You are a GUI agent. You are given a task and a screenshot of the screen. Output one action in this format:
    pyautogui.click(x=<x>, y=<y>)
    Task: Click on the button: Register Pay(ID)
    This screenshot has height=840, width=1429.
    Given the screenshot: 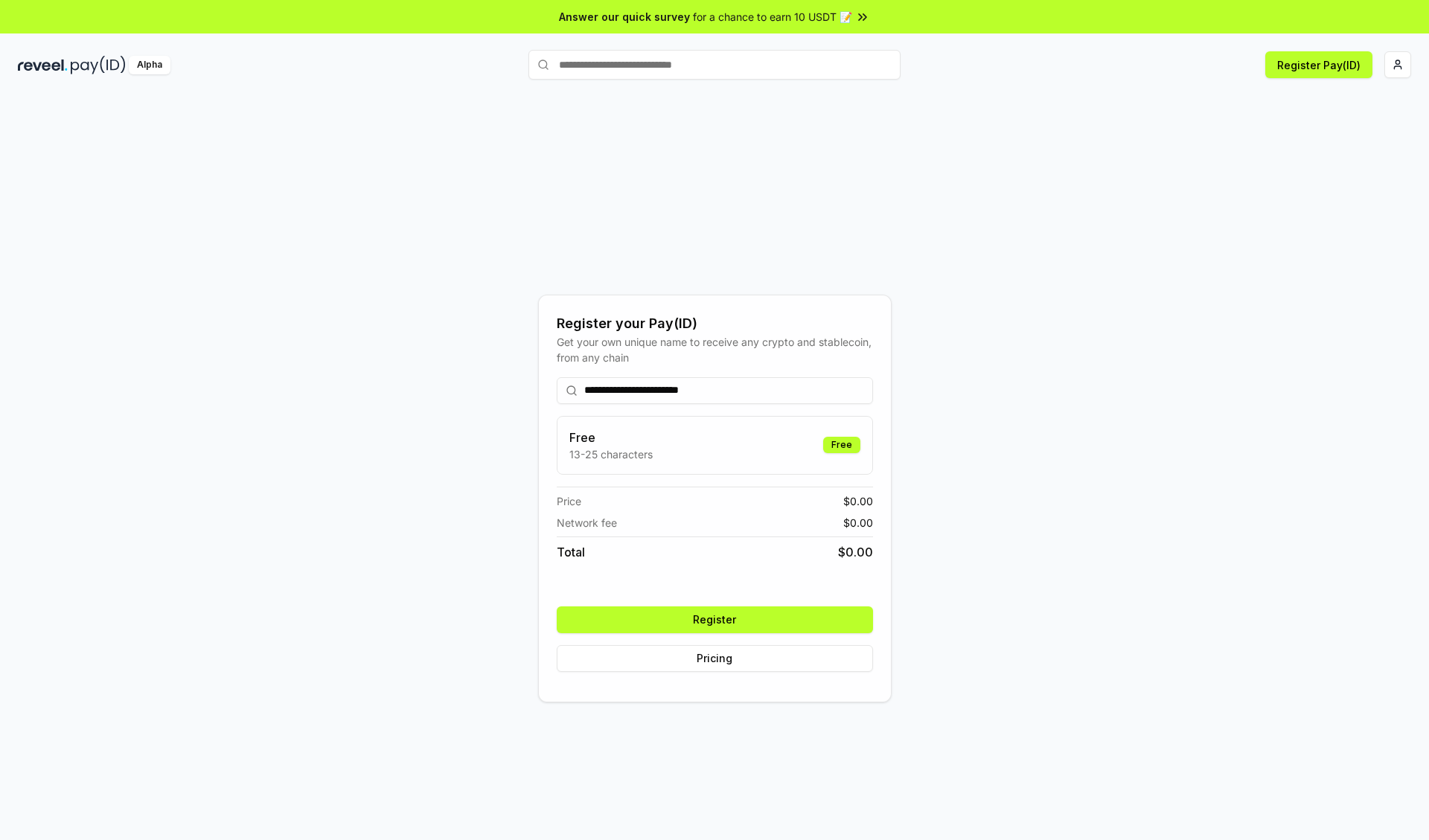 What is the action you would take?
    pyautogui.click(x=1319, y=65)
    